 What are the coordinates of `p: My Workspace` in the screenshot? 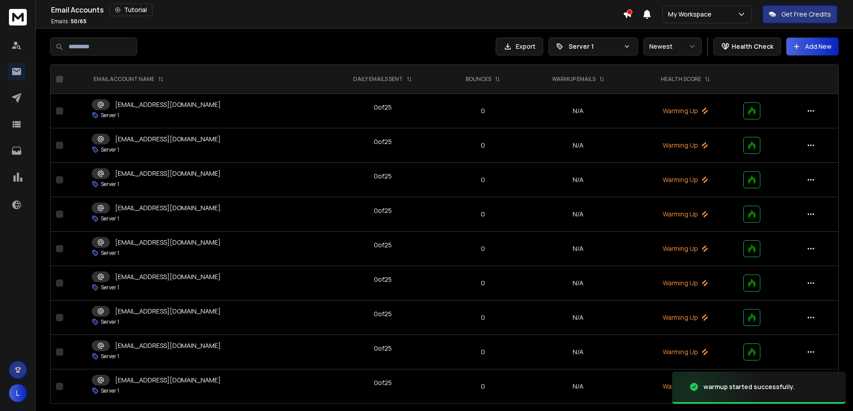 It's located at (691, 14).